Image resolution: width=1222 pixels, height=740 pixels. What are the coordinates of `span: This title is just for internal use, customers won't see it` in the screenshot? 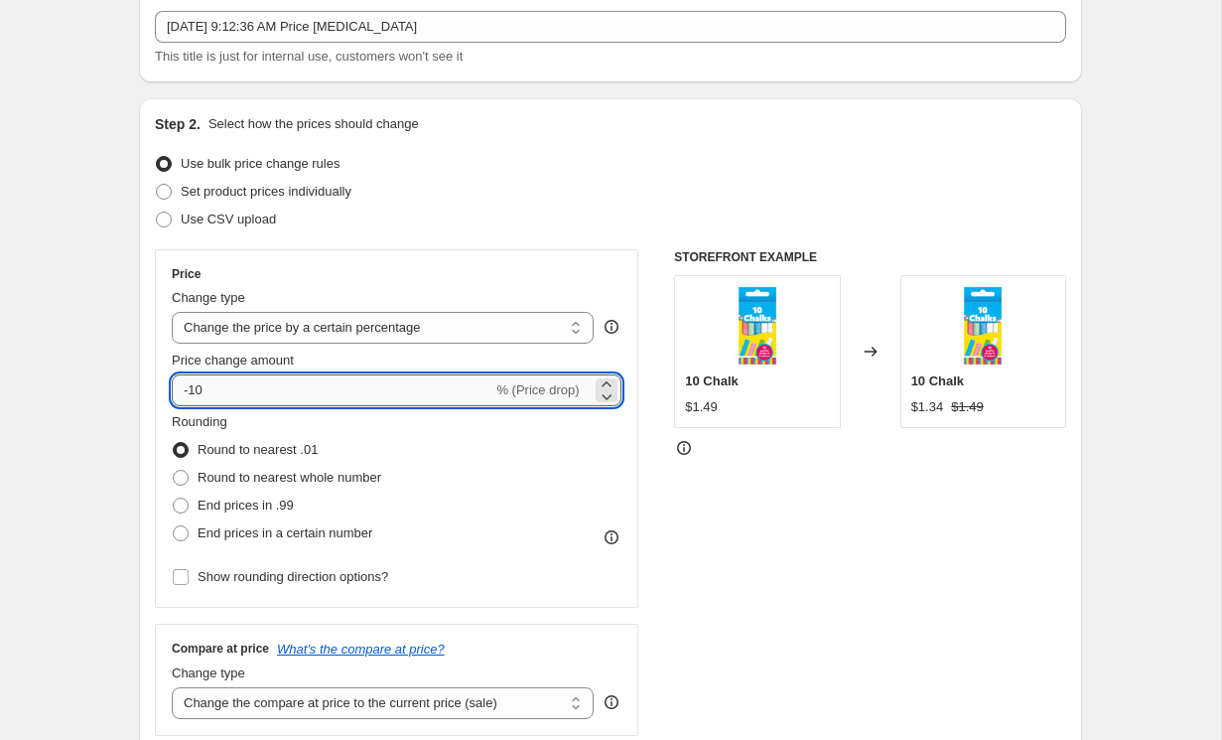 It's located at (309, 56).